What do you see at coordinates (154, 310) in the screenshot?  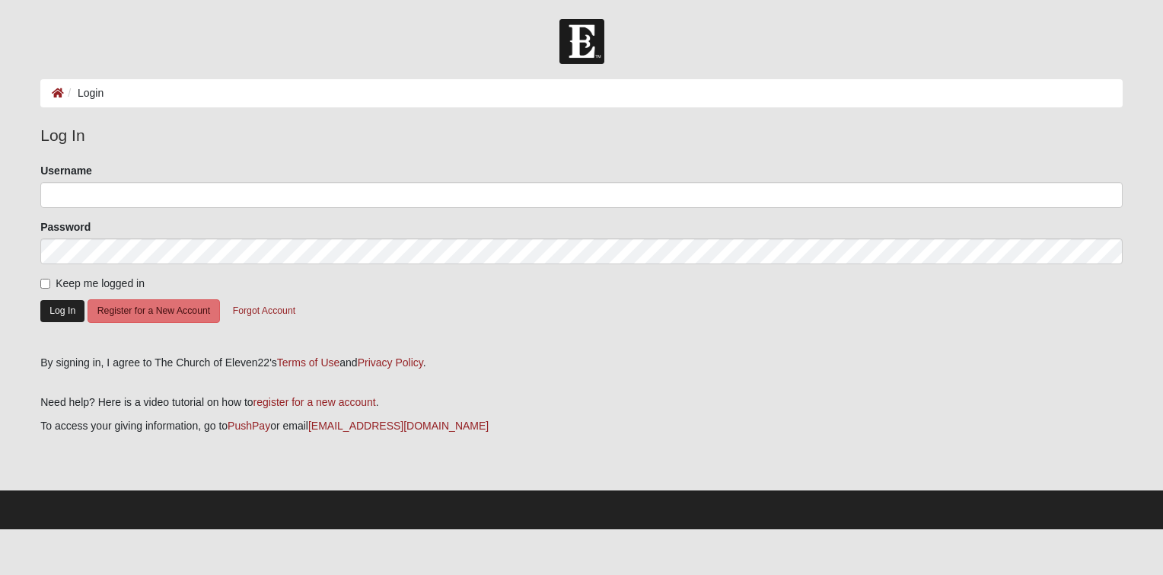 I see `button: Register for a New Account` at bounding box center [154, 310].